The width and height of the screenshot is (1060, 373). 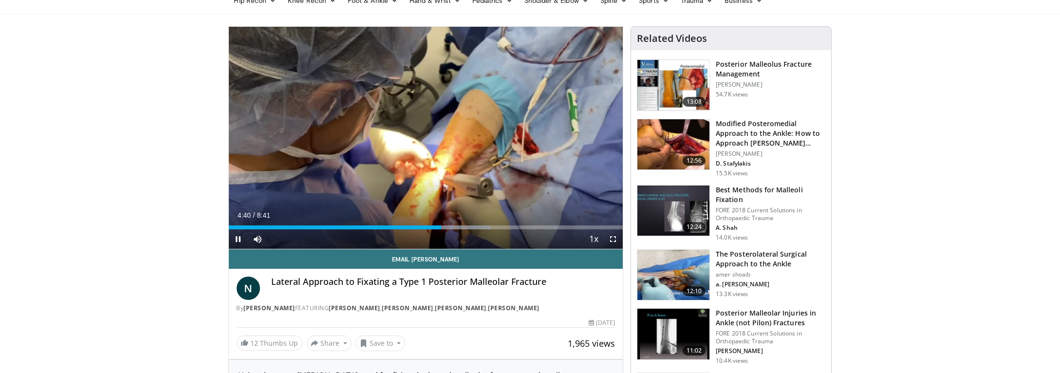 I want to click on img: 06e919cc-1148-4201-9eba-894c9dd10b83.150x105_q85_crop-smart_upscale.jpg, so click(x=674, y=275).